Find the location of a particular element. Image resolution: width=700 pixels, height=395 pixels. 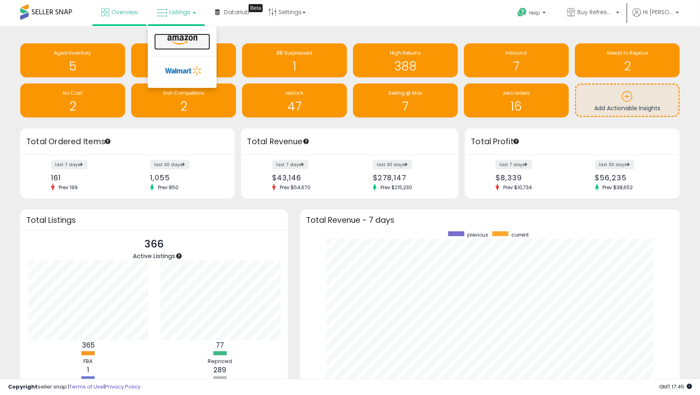

i: Get Help is located at coordinates (522, 12).